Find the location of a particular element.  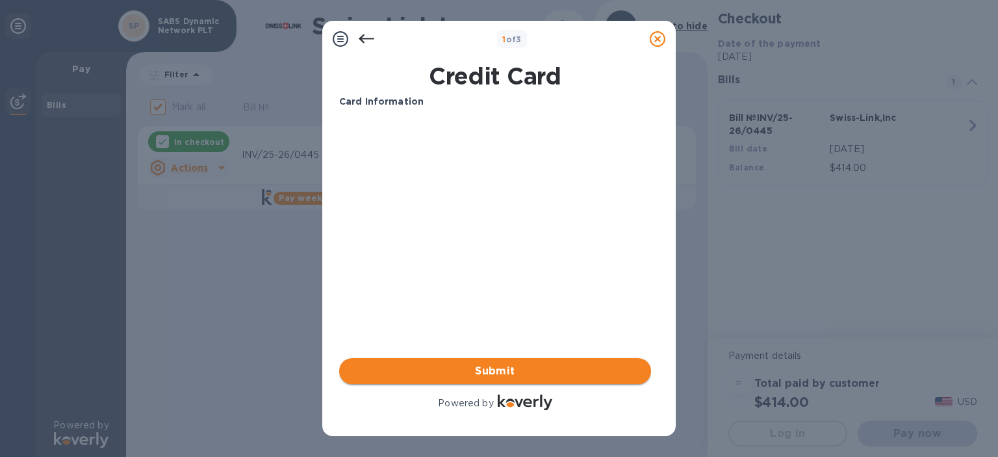

img: Logo is located at coordinates (525, 402).